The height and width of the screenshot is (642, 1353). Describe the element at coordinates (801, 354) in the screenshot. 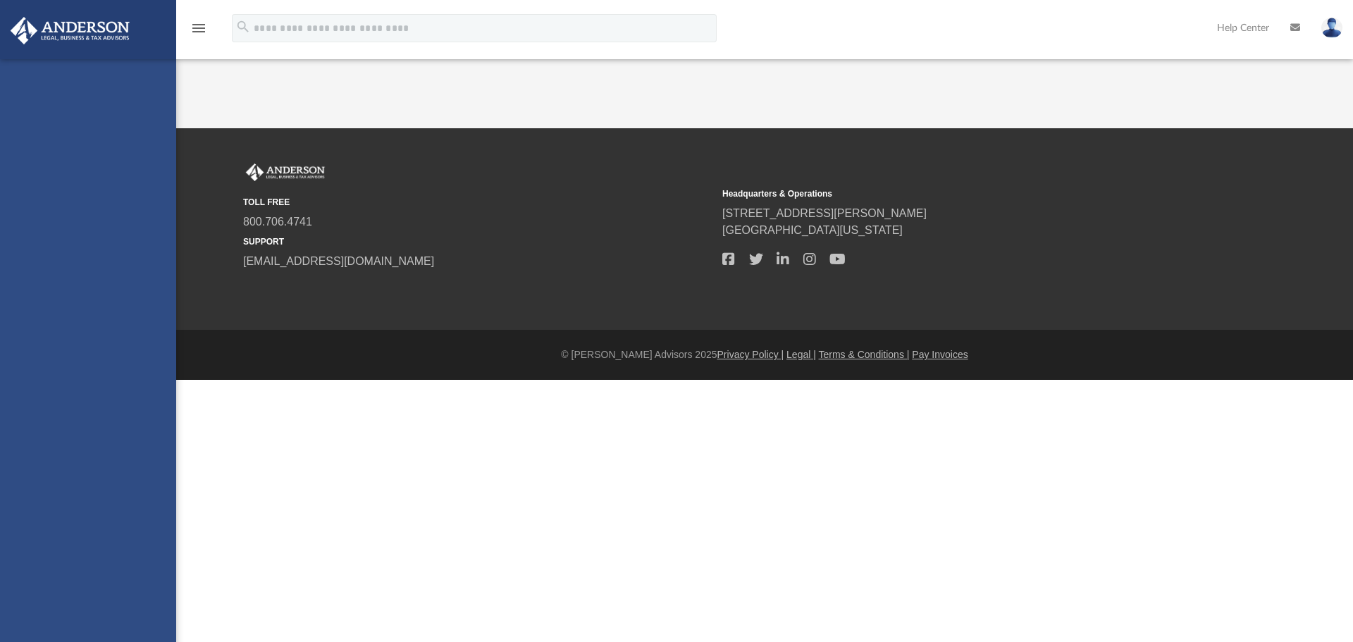

I see `a: Legal |` at that location.